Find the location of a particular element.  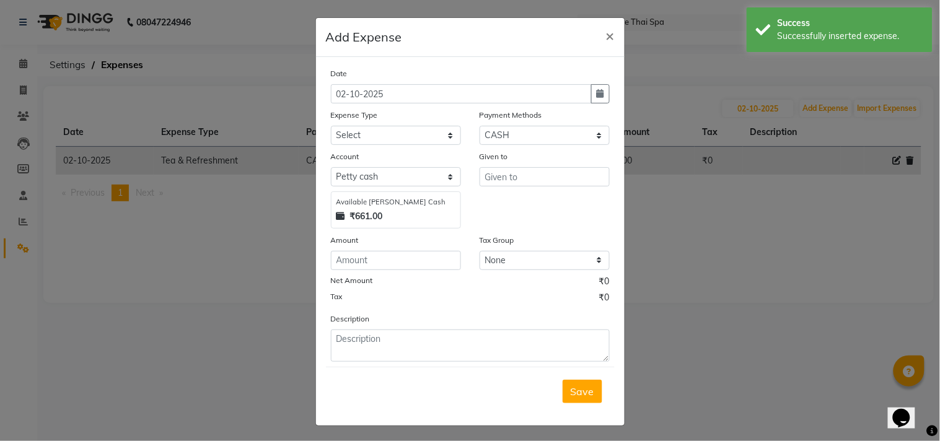

h5: Add Expense is located at coordinates (364, 37).